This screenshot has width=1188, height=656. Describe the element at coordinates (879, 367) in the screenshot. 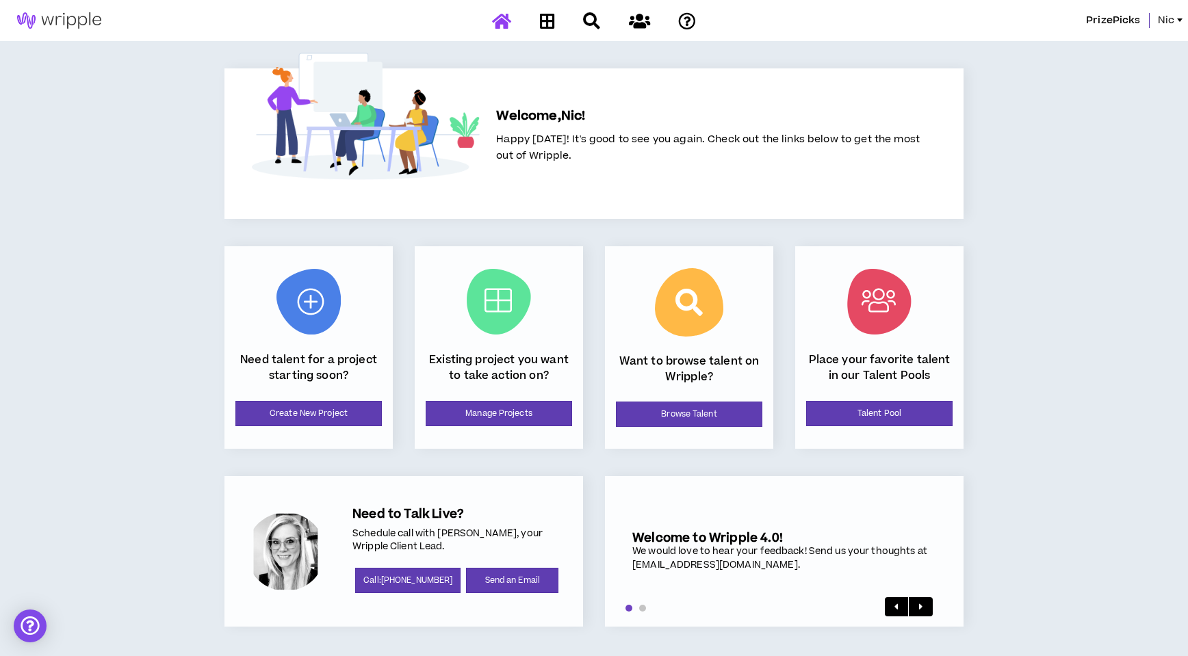

I see `p: Place your favorite talent in our Talent Pools` at that location.